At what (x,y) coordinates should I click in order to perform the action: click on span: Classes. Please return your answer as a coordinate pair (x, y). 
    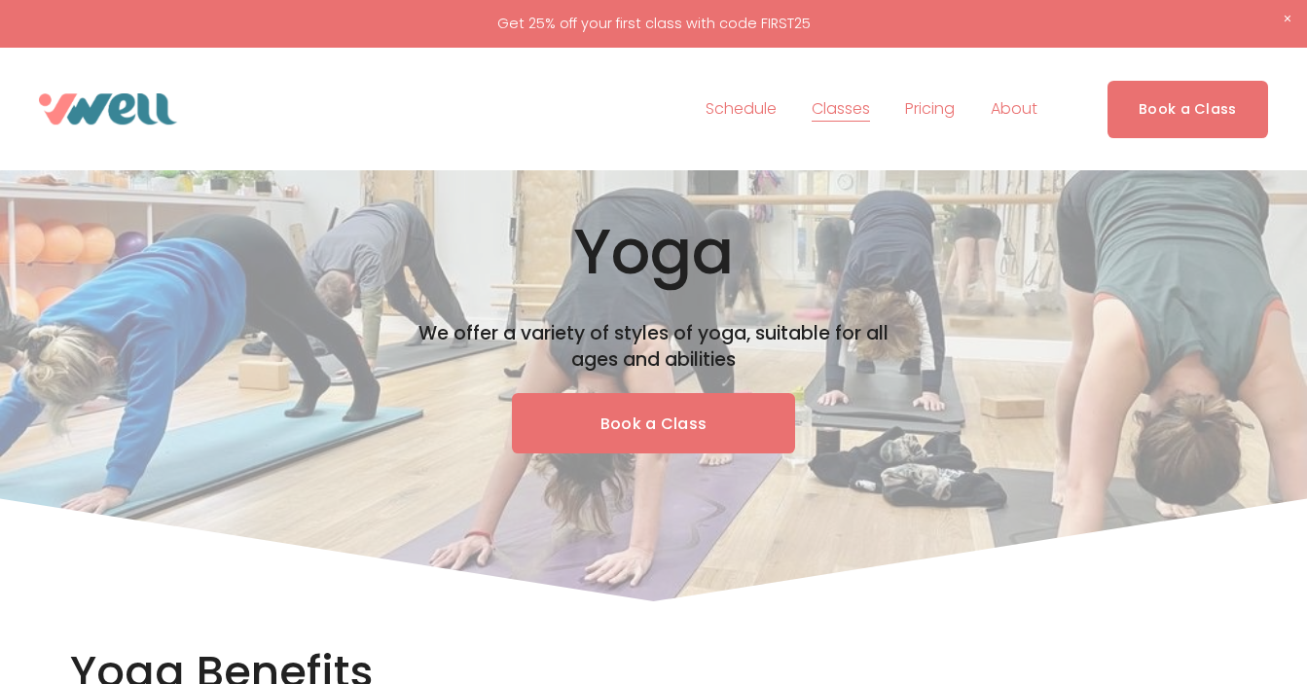
    Looking at the image, I should click on (841, 109).